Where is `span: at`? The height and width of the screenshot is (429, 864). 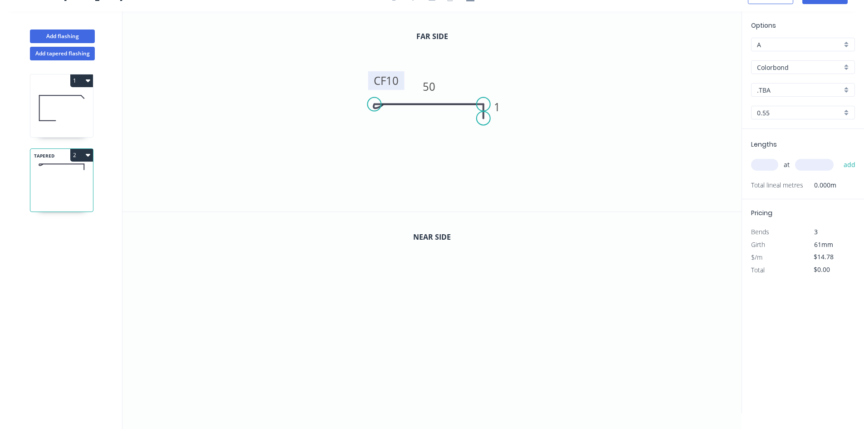
span: at is located at coordinates (786, 165).